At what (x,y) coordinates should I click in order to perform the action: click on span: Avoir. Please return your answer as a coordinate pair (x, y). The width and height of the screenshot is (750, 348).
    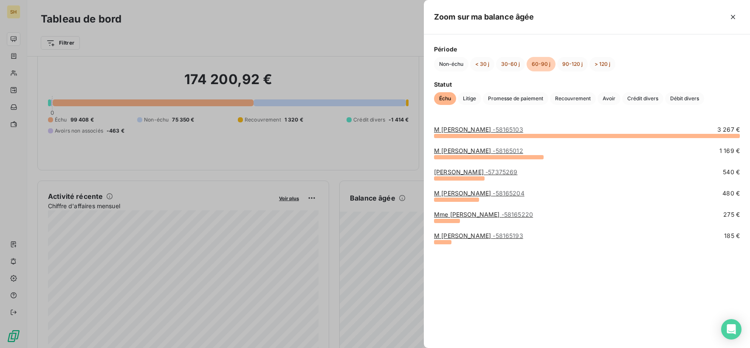
    Looking at the image, I should click on (609, 98).